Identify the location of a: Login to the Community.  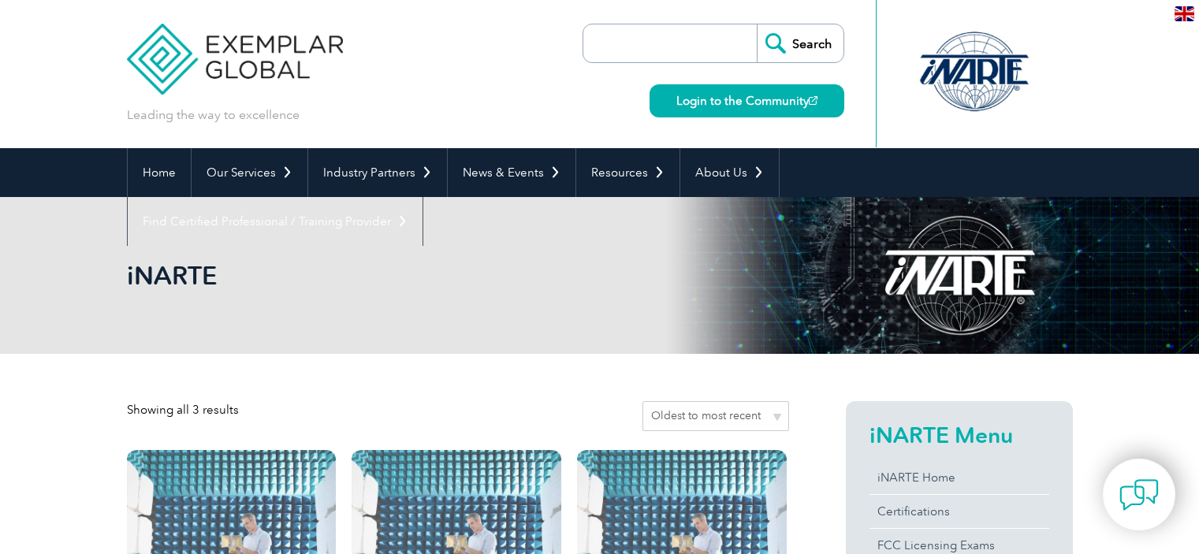
(747, 101).